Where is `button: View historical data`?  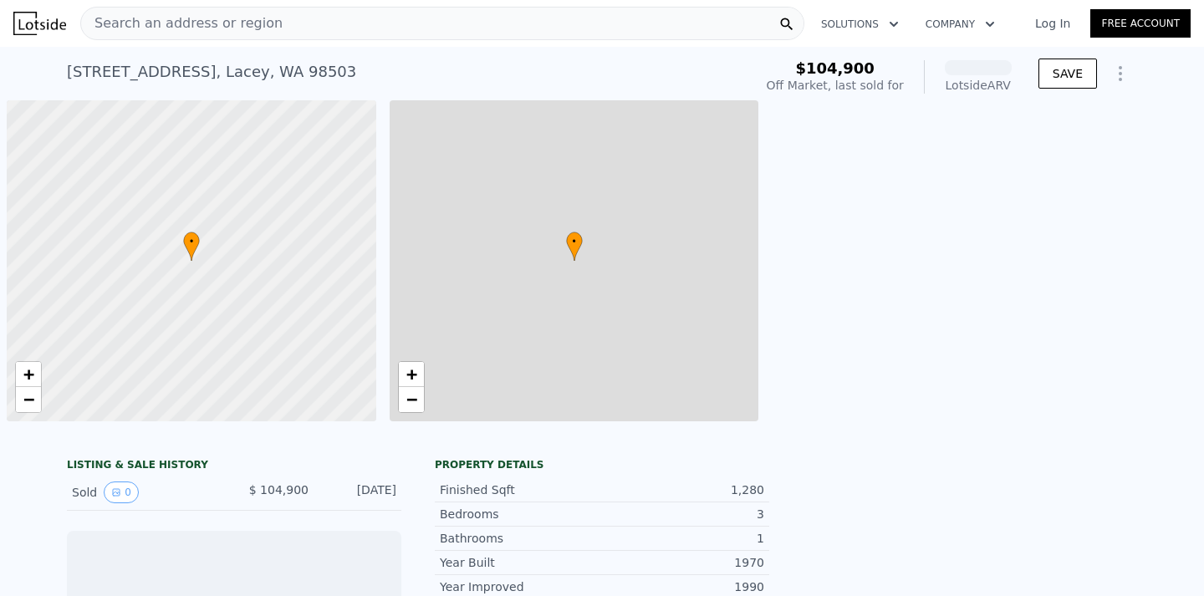 button: View historical data is located at coordinates (121, 492).